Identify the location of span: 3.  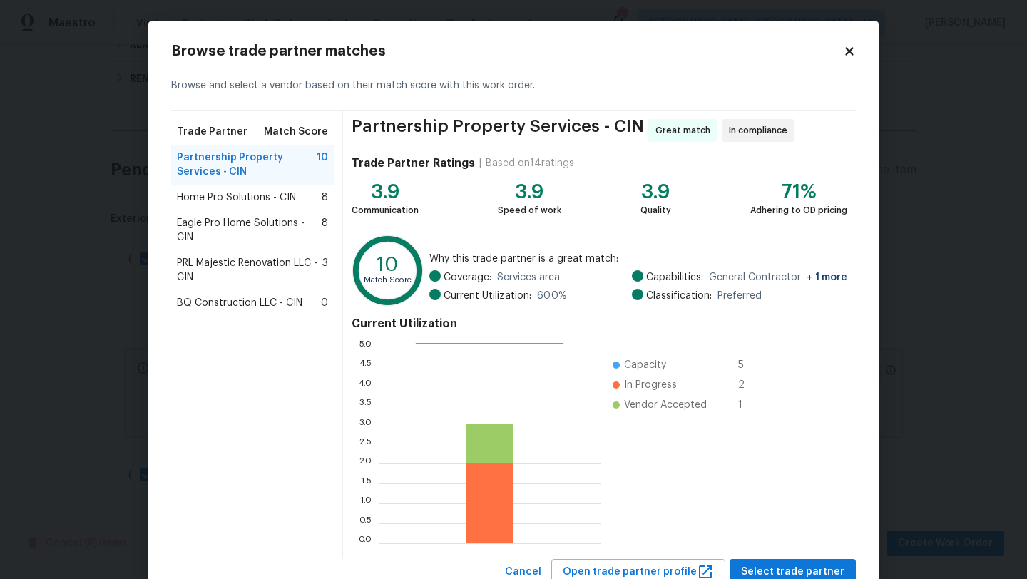
(325, 270).